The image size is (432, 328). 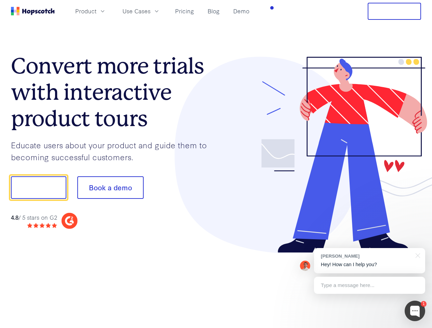 I want to click on h1: Convert more trials with interactive product tours, so click(x=113, y=92).